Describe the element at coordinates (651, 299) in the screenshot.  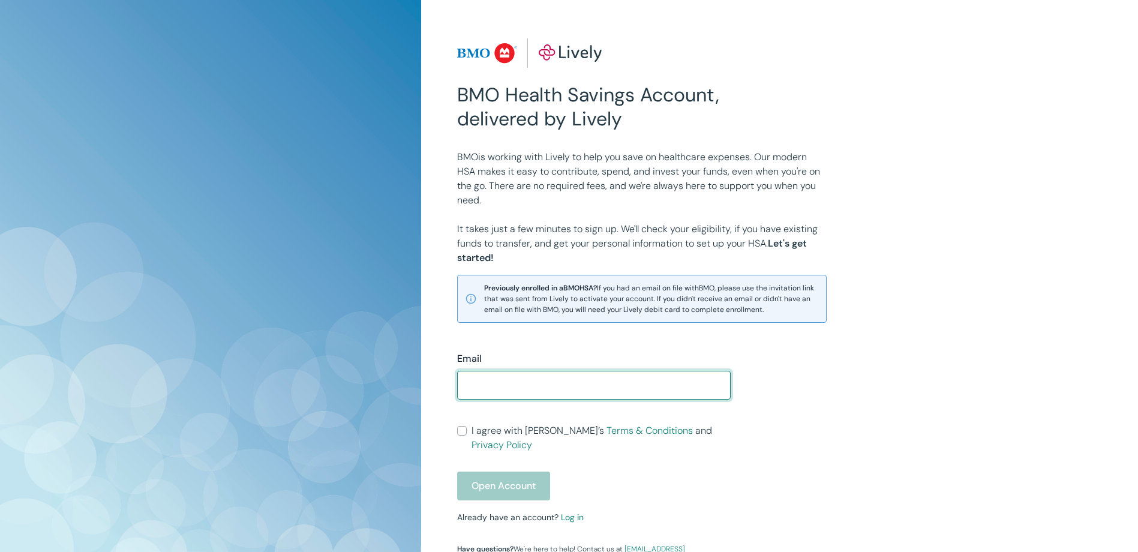
I see `span: If you had an email on file with BMO , please use the invitation link that was sent from Lively t...` at that location.